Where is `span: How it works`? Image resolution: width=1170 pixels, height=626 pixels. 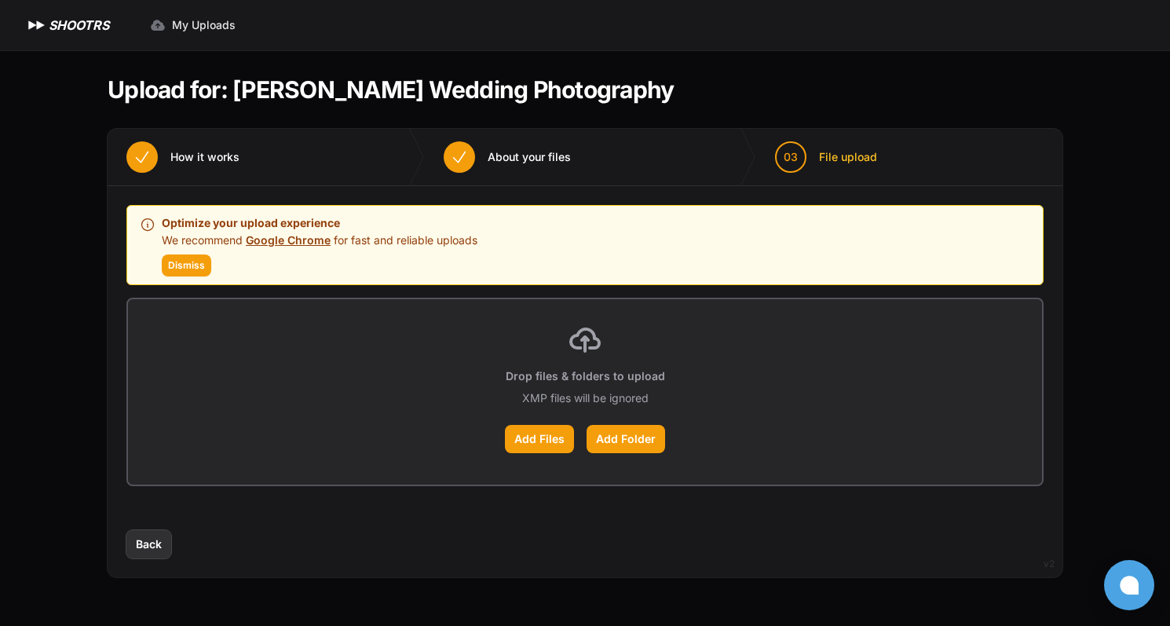
span: How it works is located at coordinates (205, 157).